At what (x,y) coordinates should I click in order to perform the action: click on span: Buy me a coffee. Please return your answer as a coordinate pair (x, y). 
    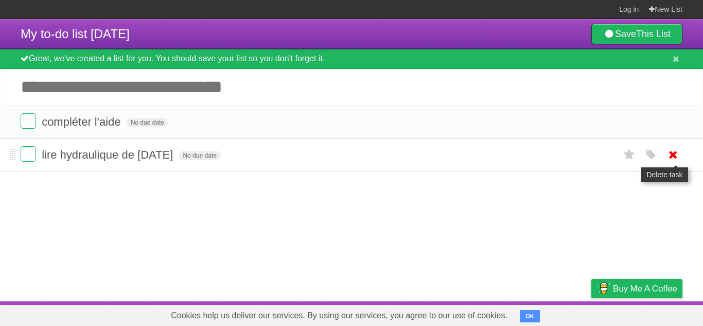
    Looking at the image, I should click on (644, 288).